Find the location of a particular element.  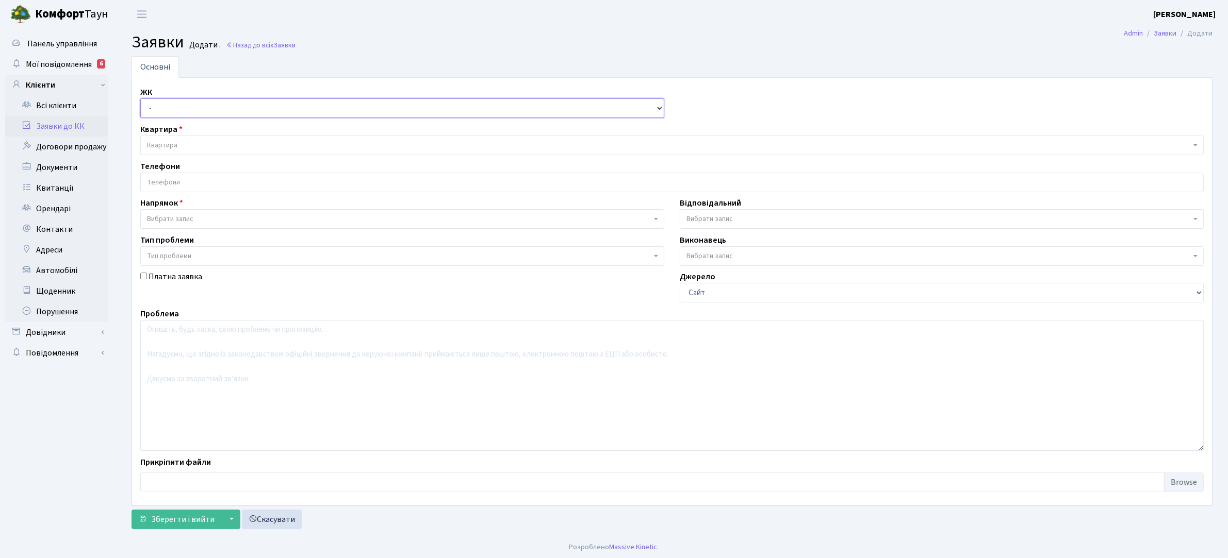

span: Тип проблеми is located at coordinates (169, 256).